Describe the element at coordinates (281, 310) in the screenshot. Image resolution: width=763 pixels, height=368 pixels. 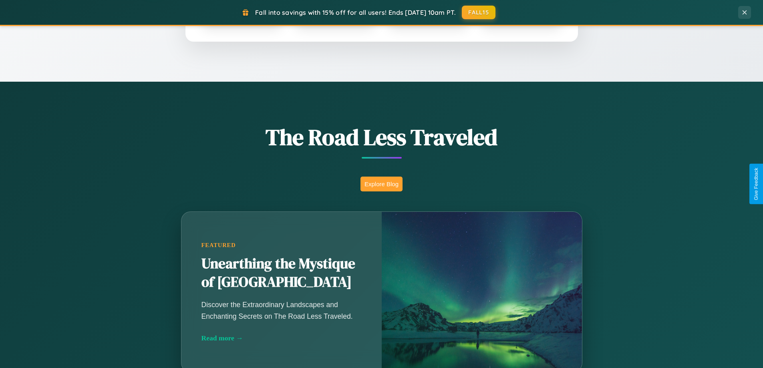
I see `p: Discover the Extraordinary Landscapes and Enchanting Secrets on The Road Less Traveled.` at that location.